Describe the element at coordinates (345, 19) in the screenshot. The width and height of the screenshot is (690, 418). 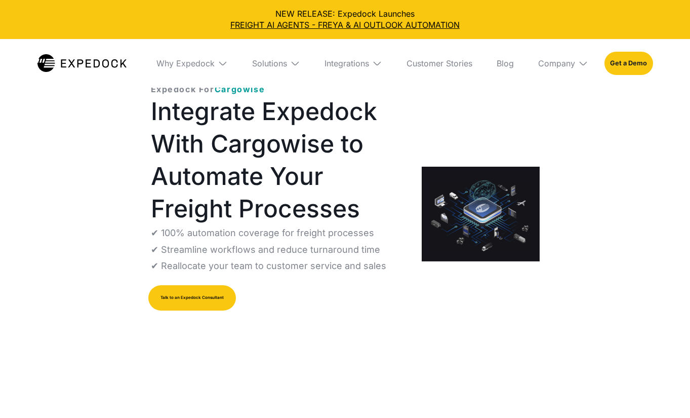
I see `div: NEW RELEASE: Expedock Launches` at that location.